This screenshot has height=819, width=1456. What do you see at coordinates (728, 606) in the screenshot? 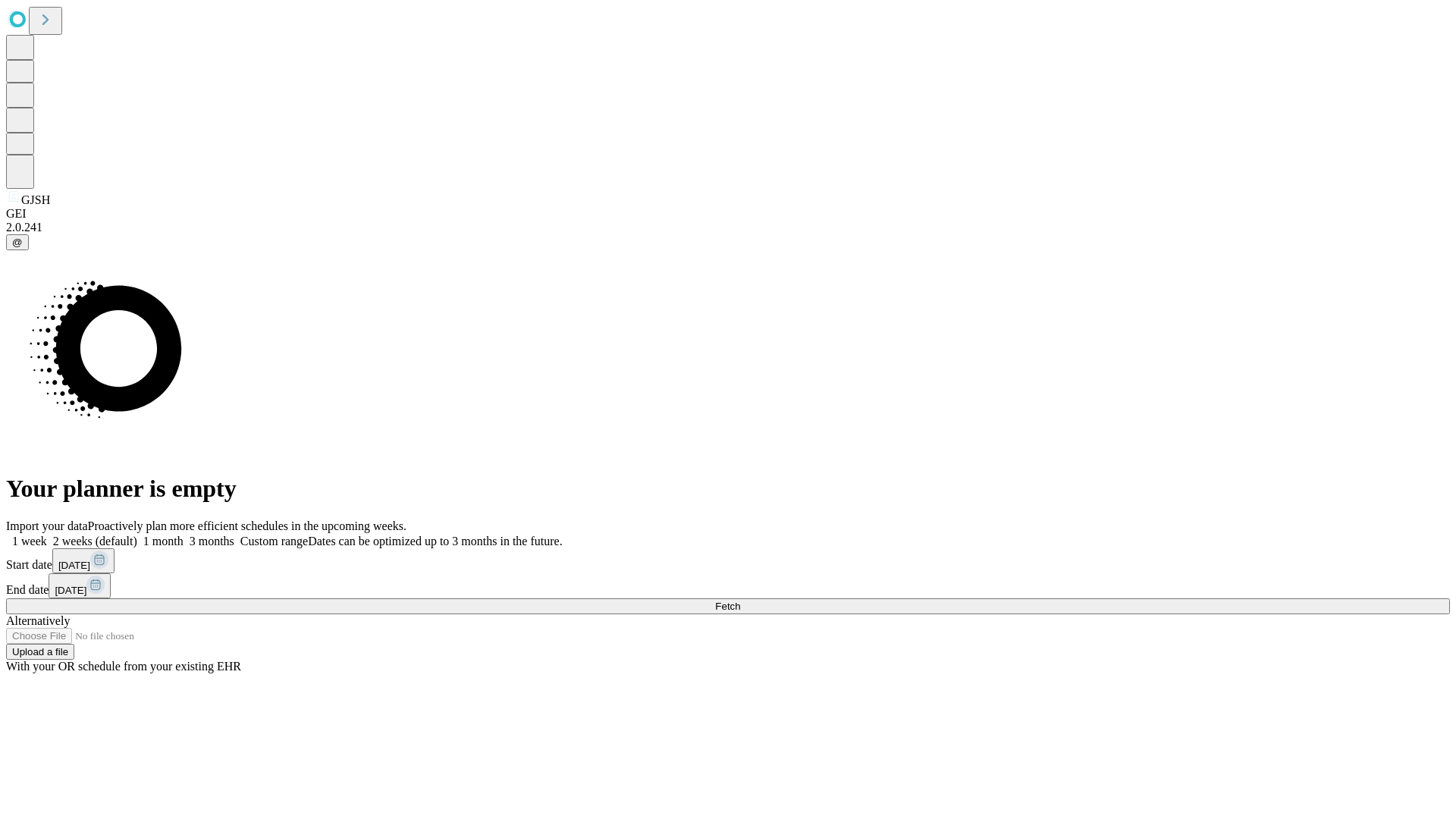
I see `button: Fetch` at bounding box center [728, 606].